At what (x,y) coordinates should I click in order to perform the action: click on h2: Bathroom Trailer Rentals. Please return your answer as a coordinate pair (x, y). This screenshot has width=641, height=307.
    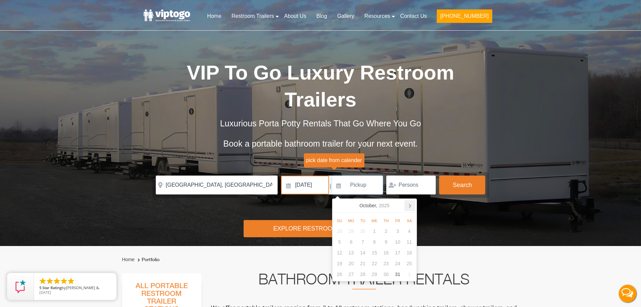
    Looking at the image, I should click on (364, 281).